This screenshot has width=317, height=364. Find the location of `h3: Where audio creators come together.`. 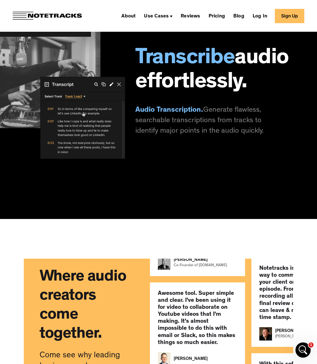

h3: Where audio creators come together. is located at coordinates (84, 306).